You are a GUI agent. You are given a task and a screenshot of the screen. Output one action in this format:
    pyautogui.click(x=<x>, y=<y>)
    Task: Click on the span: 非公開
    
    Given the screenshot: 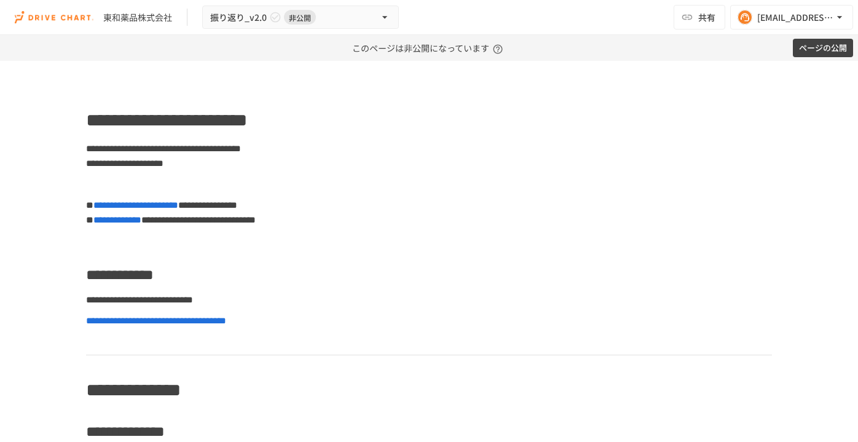 What is the action you would take?
    pyautogui.click(x=300, y=17)
    